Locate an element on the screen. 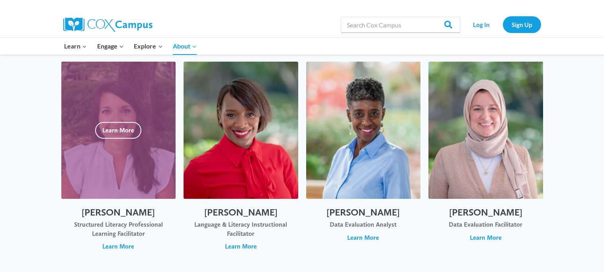  a: Log In is located at coordinates (481, 24).